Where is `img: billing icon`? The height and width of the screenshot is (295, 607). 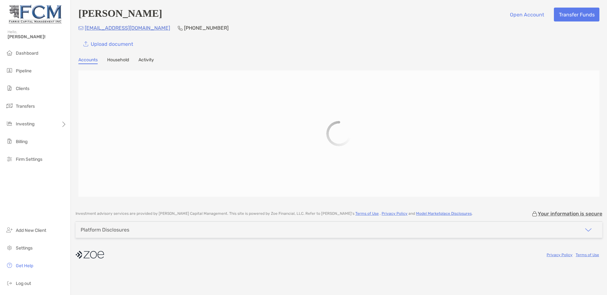 img: billing icon is located at coordinates (9, 141).